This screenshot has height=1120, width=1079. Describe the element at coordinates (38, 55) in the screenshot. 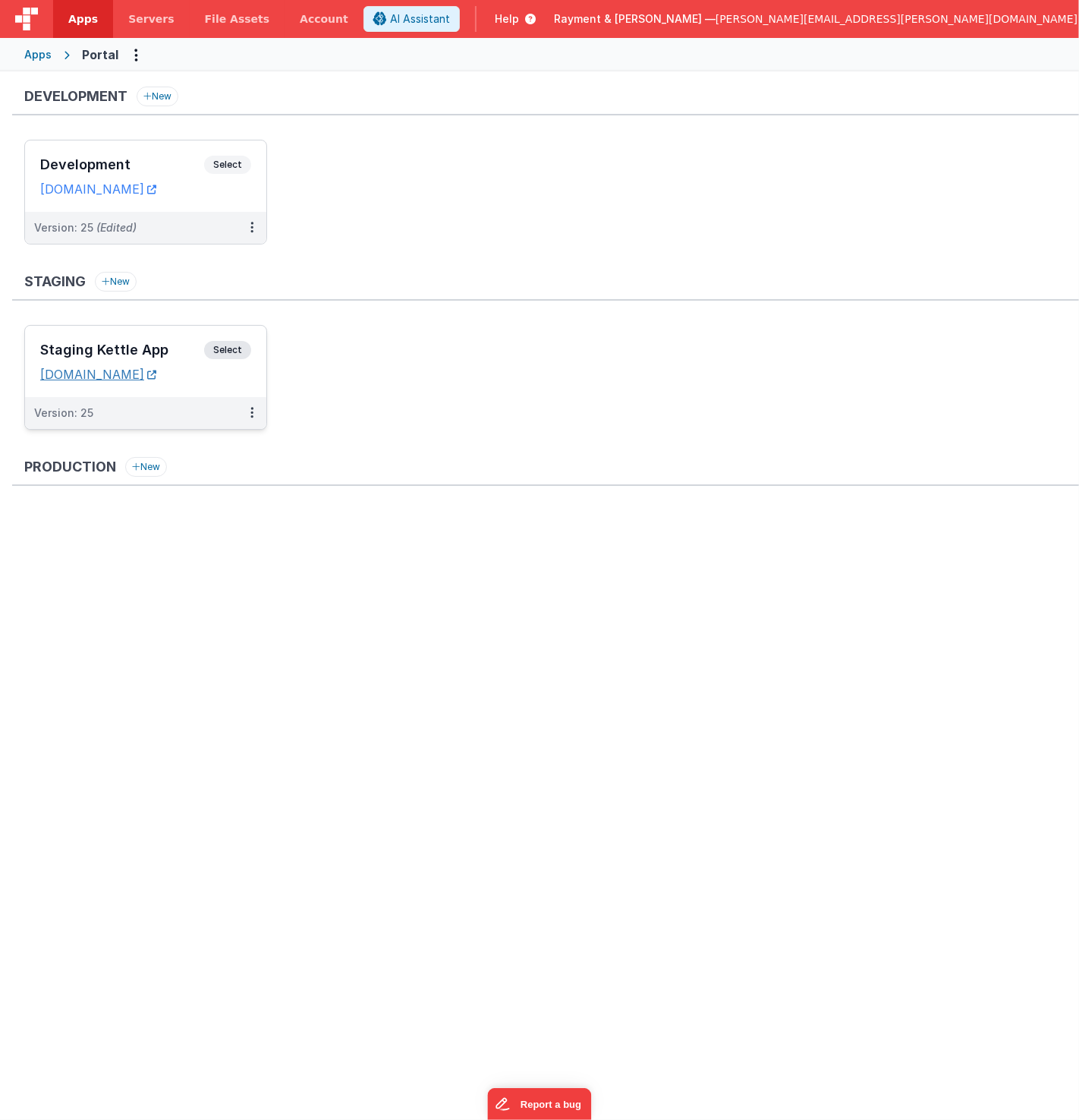

I see `div: Apps` at that location.